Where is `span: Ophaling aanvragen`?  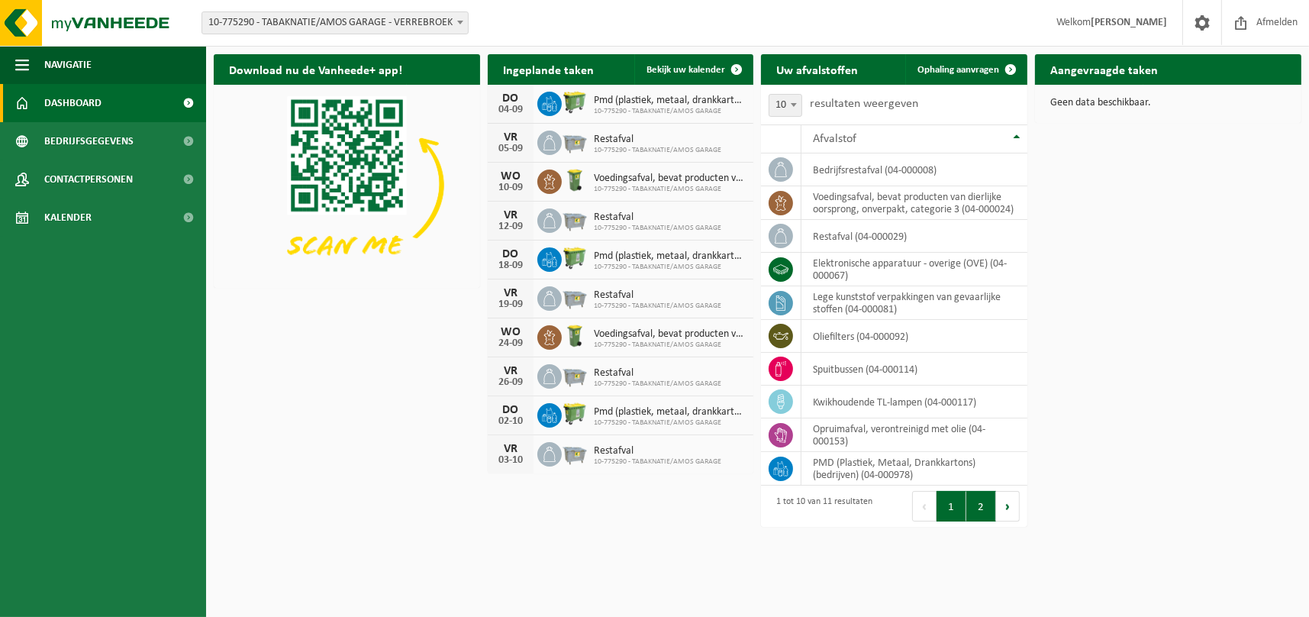
span: Ophaling aanvragen is located at coordinates (958, 69).